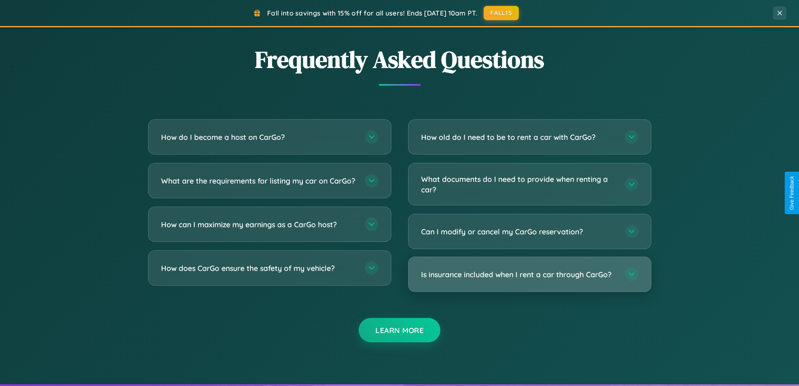  What do you see at coordinates (259, 224) in the screenshot?
I see `h3: How can I maximize my earnings as a CarGo host?` at bounding box center [259, 224].